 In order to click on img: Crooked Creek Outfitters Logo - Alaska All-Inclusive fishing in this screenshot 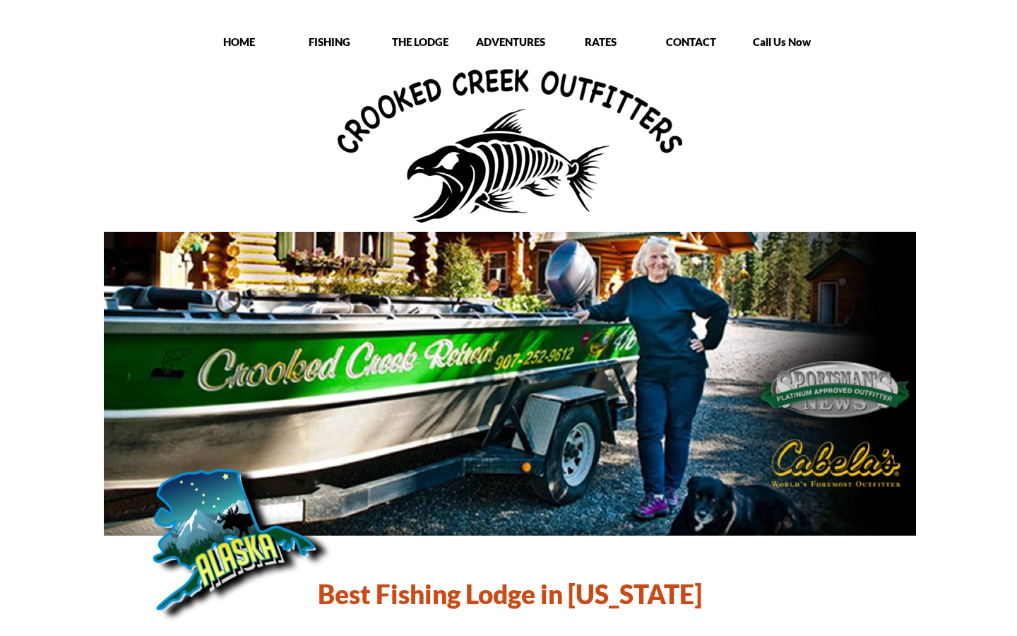, I will do `click(510, 146)`.